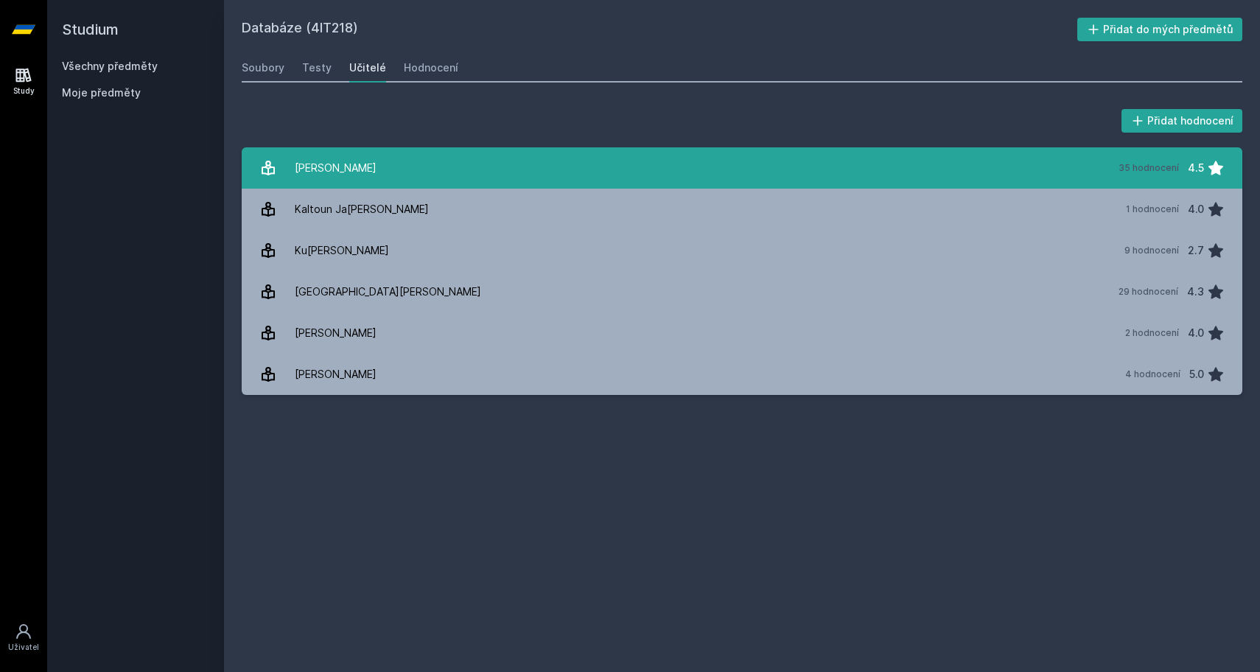  Describe the element at coordinates (1151, 250) in the screenshot. I see `div: 9 hodnocení` at that location.